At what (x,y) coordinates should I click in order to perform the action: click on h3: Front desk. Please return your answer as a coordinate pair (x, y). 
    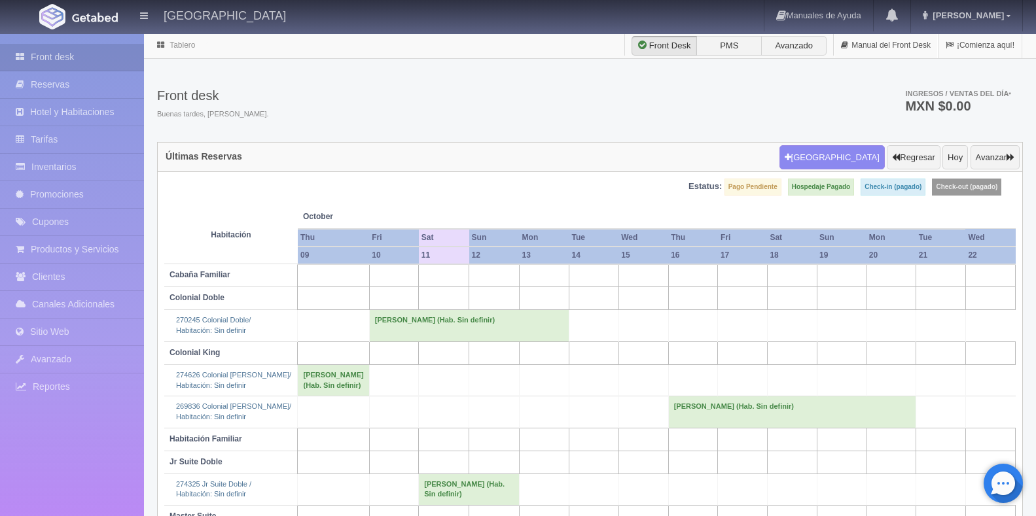
    Looking at the image, I should click on (213, 96).